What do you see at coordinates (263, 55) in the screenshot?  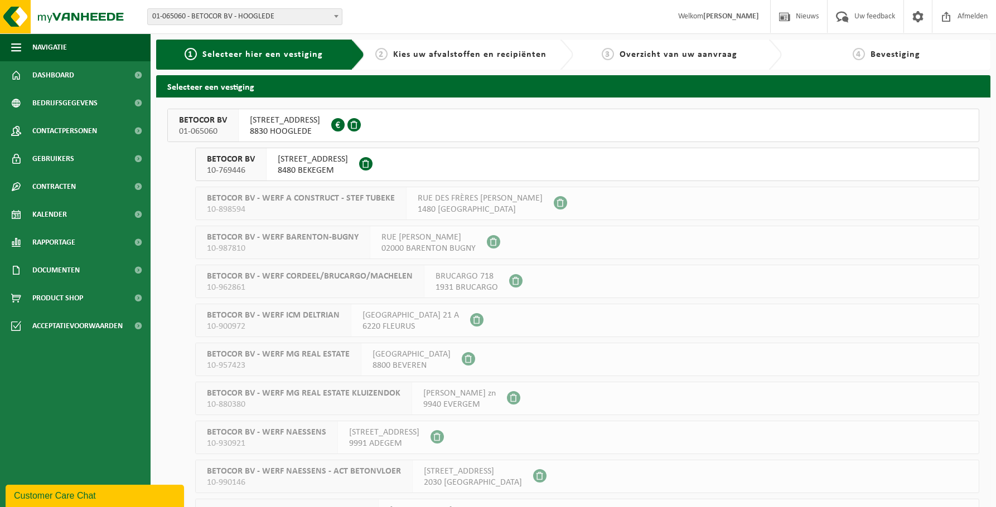 I see `span: Selecteer hier een vestiging` at bounding box center [263, 55].